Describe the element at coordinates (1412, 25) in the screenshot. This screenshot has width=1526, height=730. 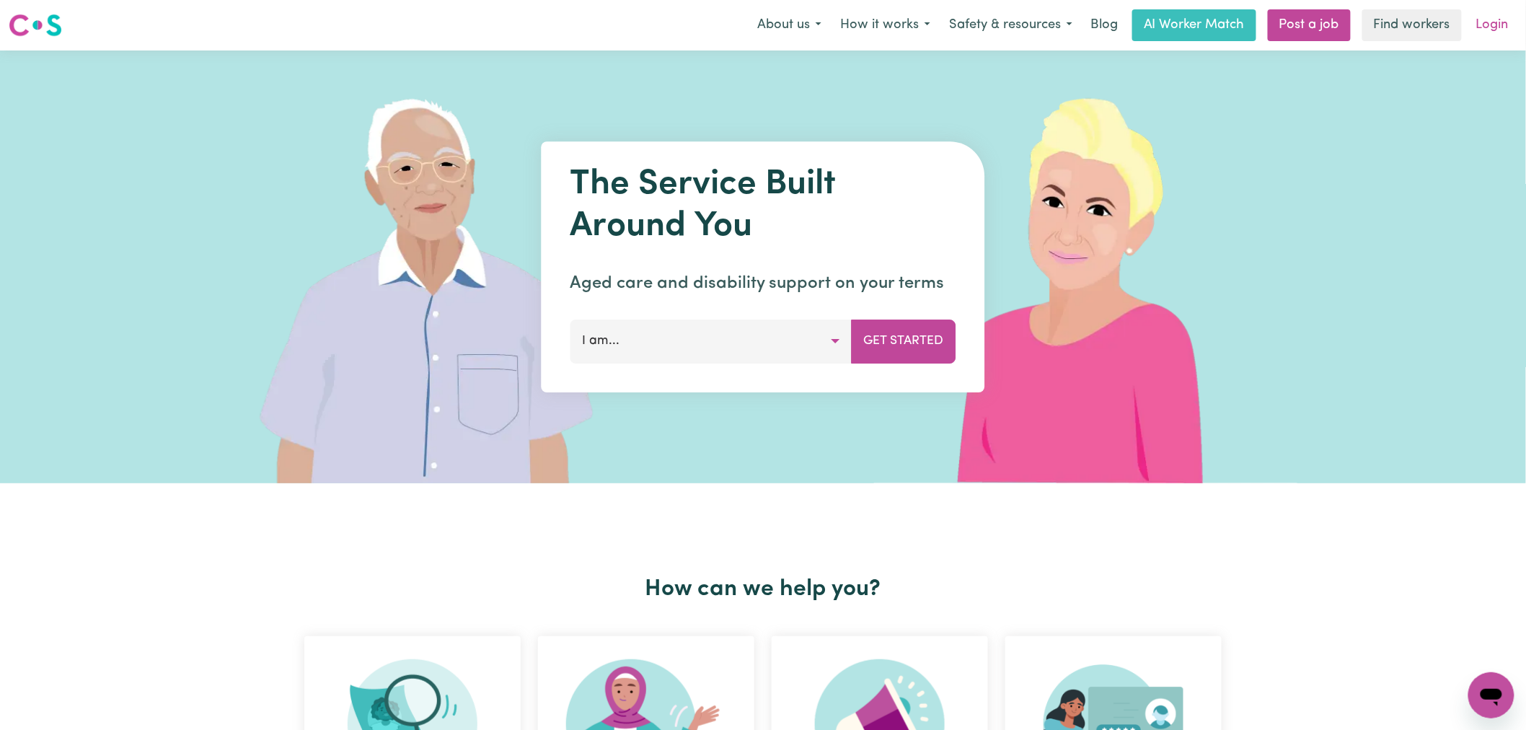
I see `a: Find workers` at that location.